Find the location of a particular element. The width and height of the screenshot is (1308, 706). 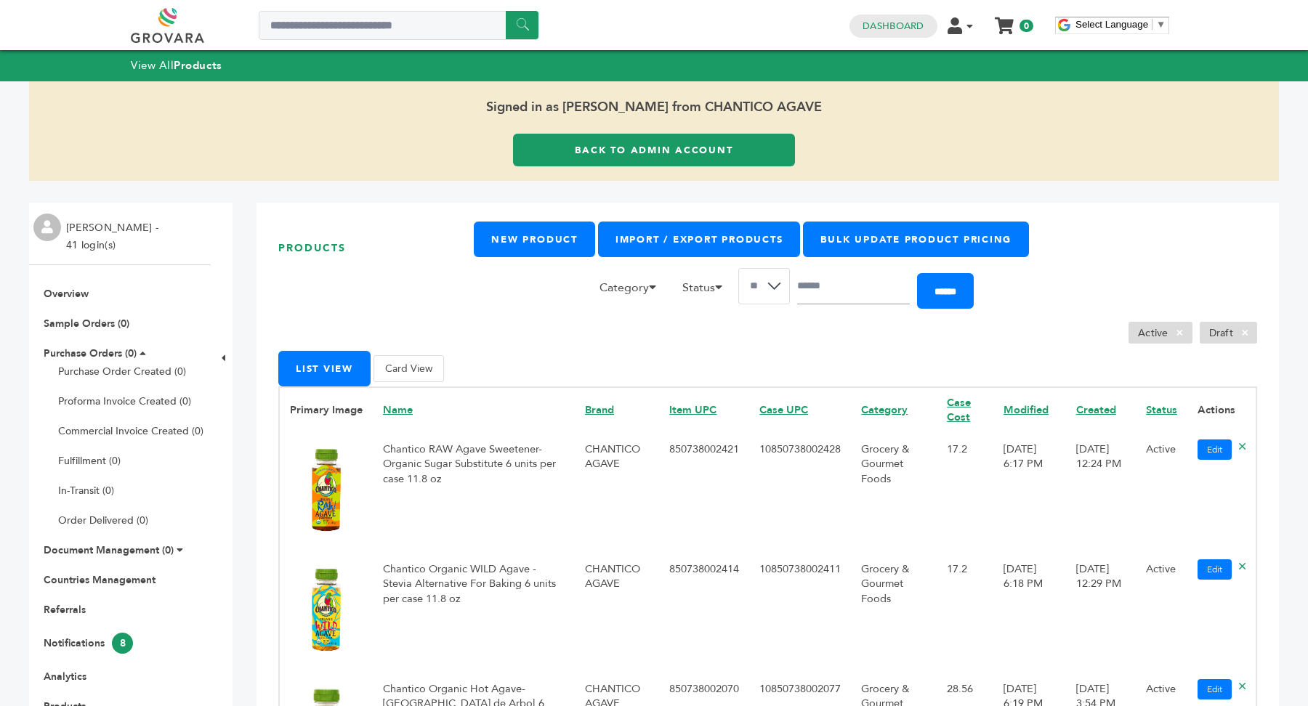

a: Dashboard is located at coordinates (893, 26).